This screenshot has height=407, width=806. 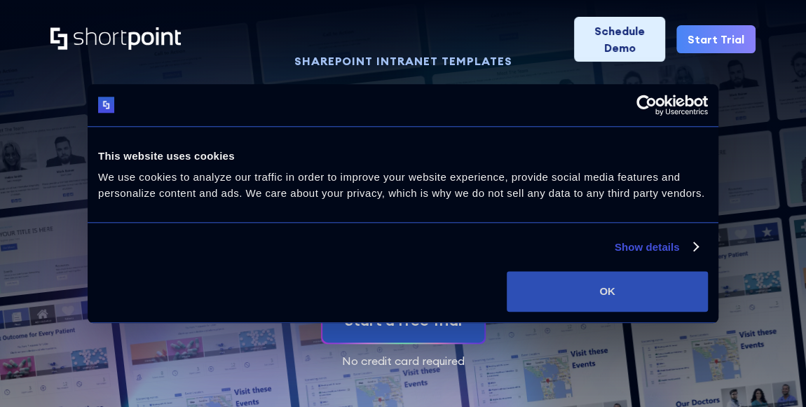 What do you see at coordinates (403, 361) in the screenshot?
I see `div: No credit card required` at bounding box center [403, 361].